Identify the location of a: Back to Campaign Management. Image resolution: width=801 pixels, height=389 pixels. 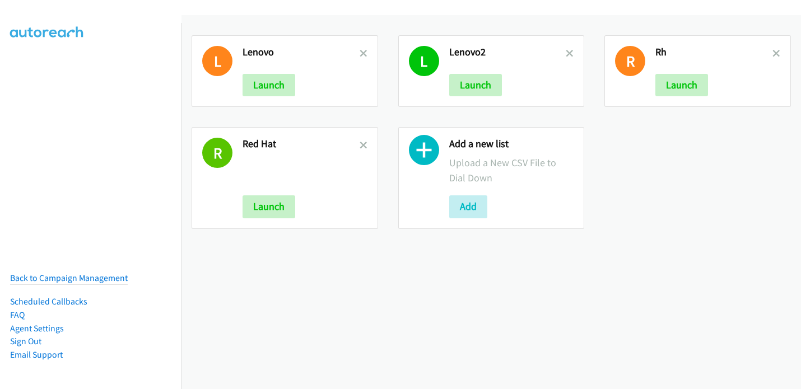
(69, 278).